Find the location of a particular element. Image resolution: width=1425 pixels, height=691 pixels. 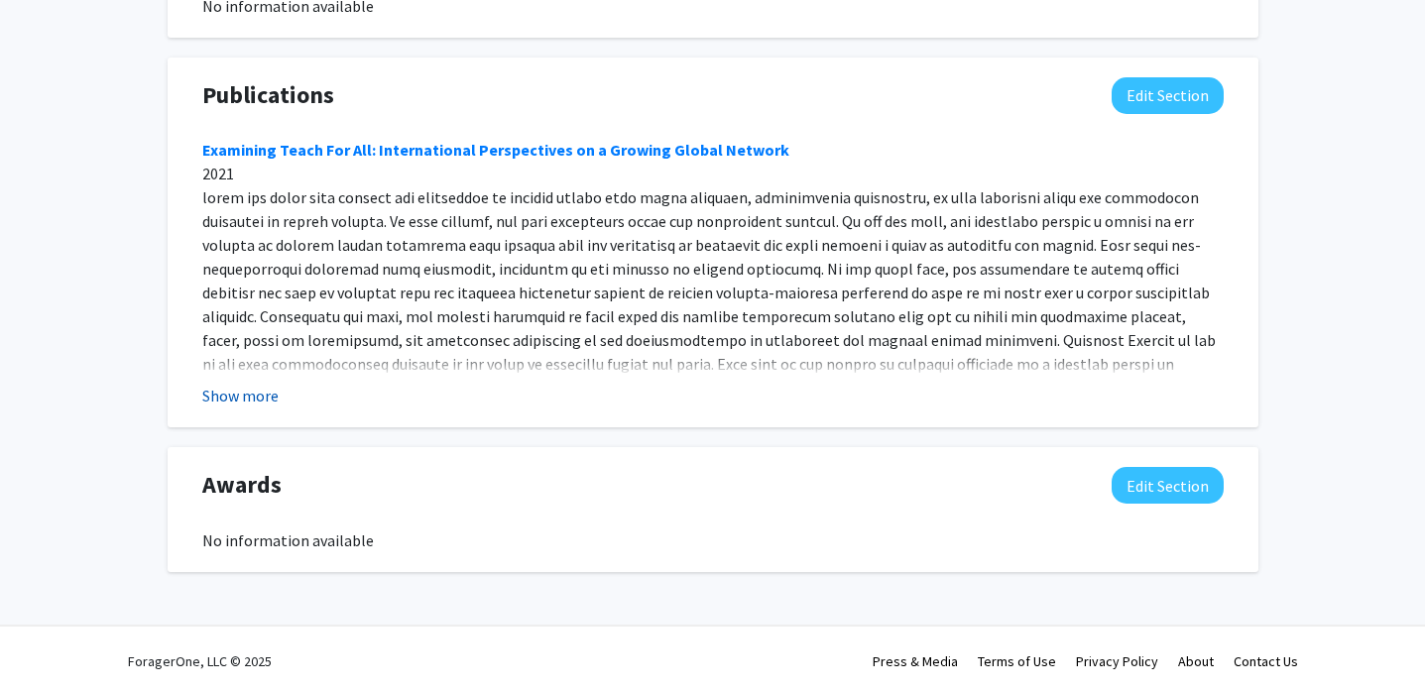

a: Contact Us is located at coordinates (1266, 662).